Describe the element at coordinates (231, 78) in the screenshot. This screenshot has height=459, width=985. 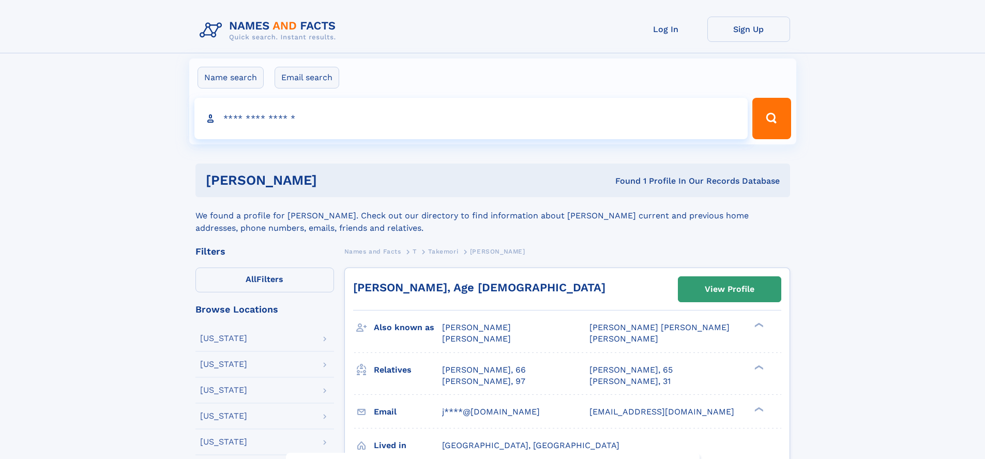
I see `label: Name search` at that location.